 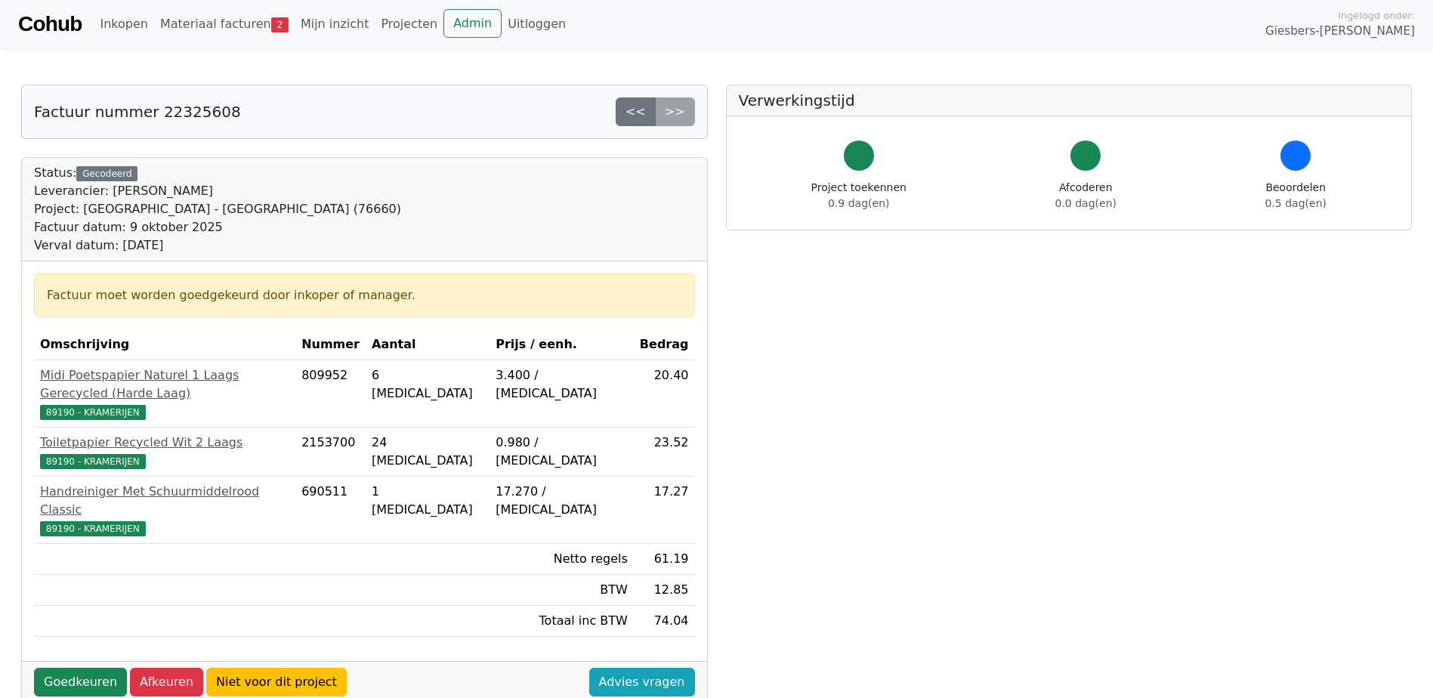 I want to click on td: 12.85, so click(x=664, y=590).